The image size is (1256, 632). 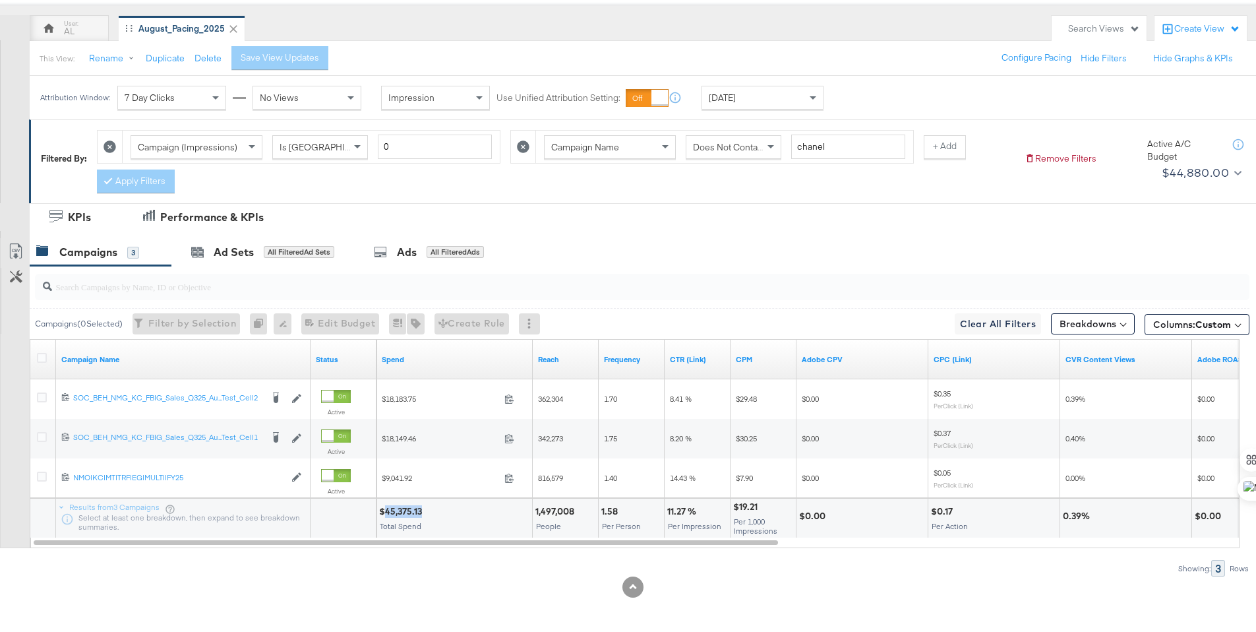 What do you see at coordinates (1036, 55) in the screenshot?
I see `button: Configure Pacing` at bounding box center [1036, 55].